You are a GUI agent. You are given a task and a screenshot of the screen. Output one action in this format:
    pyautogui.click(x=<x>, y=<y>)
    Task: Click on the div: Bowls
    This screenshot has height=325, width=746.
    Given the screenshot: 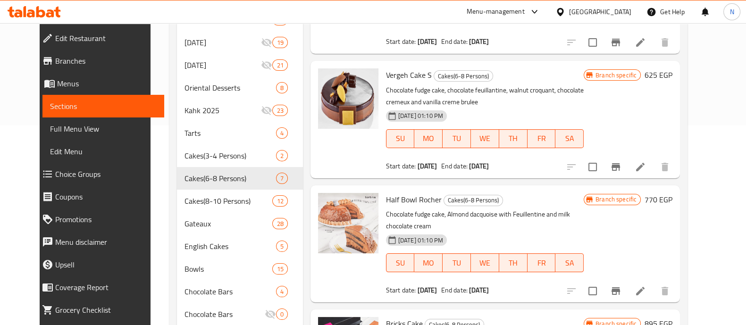 What is the action you would take?
    pyautogui.click(x=228, y=269)
    